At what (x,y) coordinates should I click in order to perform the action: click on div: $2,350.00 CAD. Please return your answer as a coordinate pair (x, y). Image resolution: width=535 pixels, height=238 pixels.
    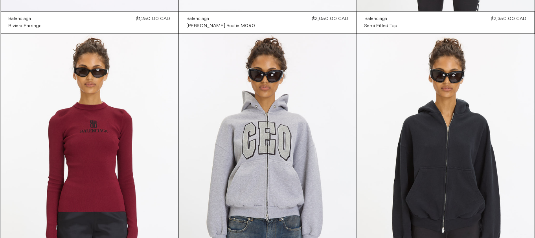
    Looking at the image, I should click on (509, 19).